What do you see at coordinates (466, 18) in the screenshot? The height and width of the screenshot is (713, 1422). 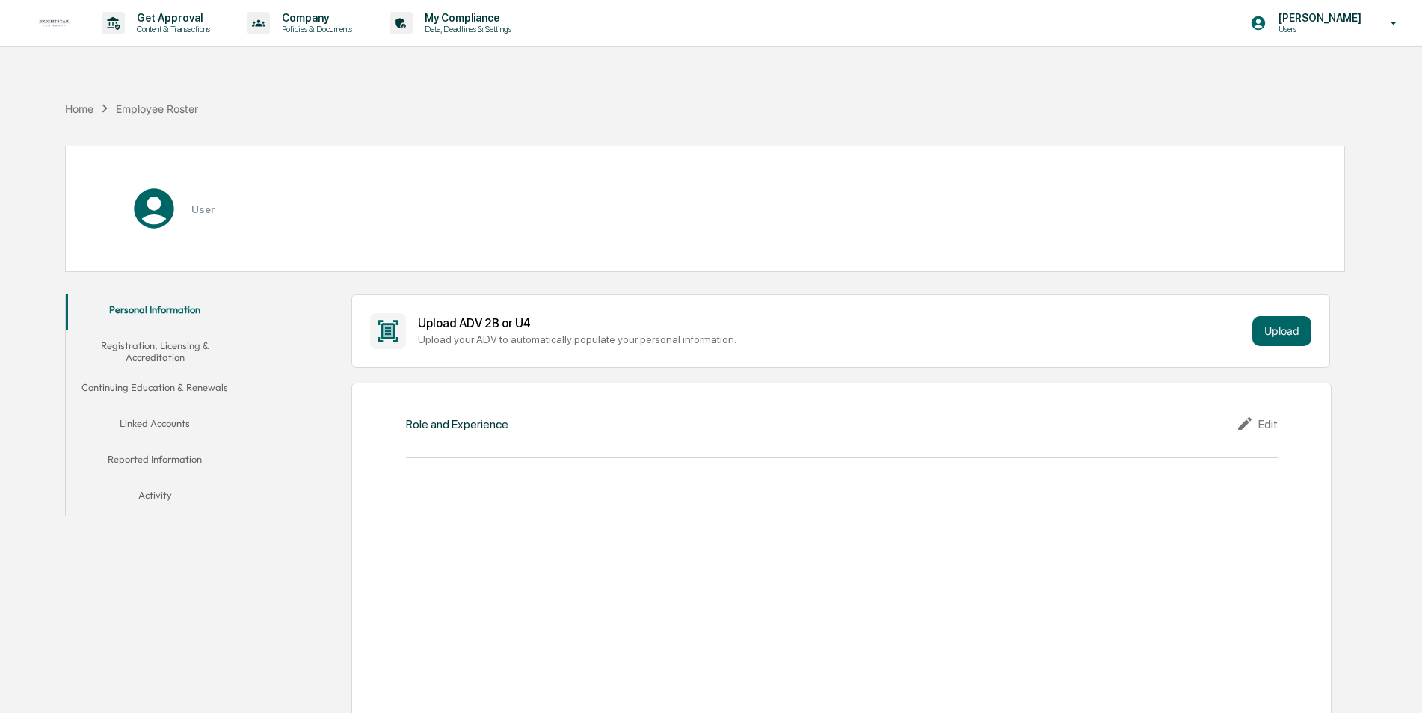 I see `p: My Compliance` at bounding box center [466, 18].